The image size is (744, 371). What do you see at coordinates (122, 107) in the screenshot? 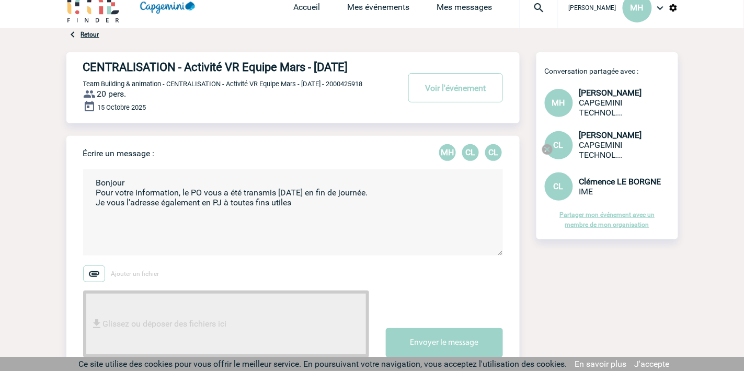
I see `span: 15 Octobre 2025` at bounding box center [122, 107].